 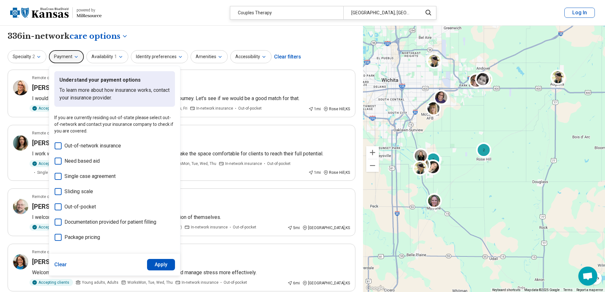 I want to click on div: powered by, so click(x=89, y=10).